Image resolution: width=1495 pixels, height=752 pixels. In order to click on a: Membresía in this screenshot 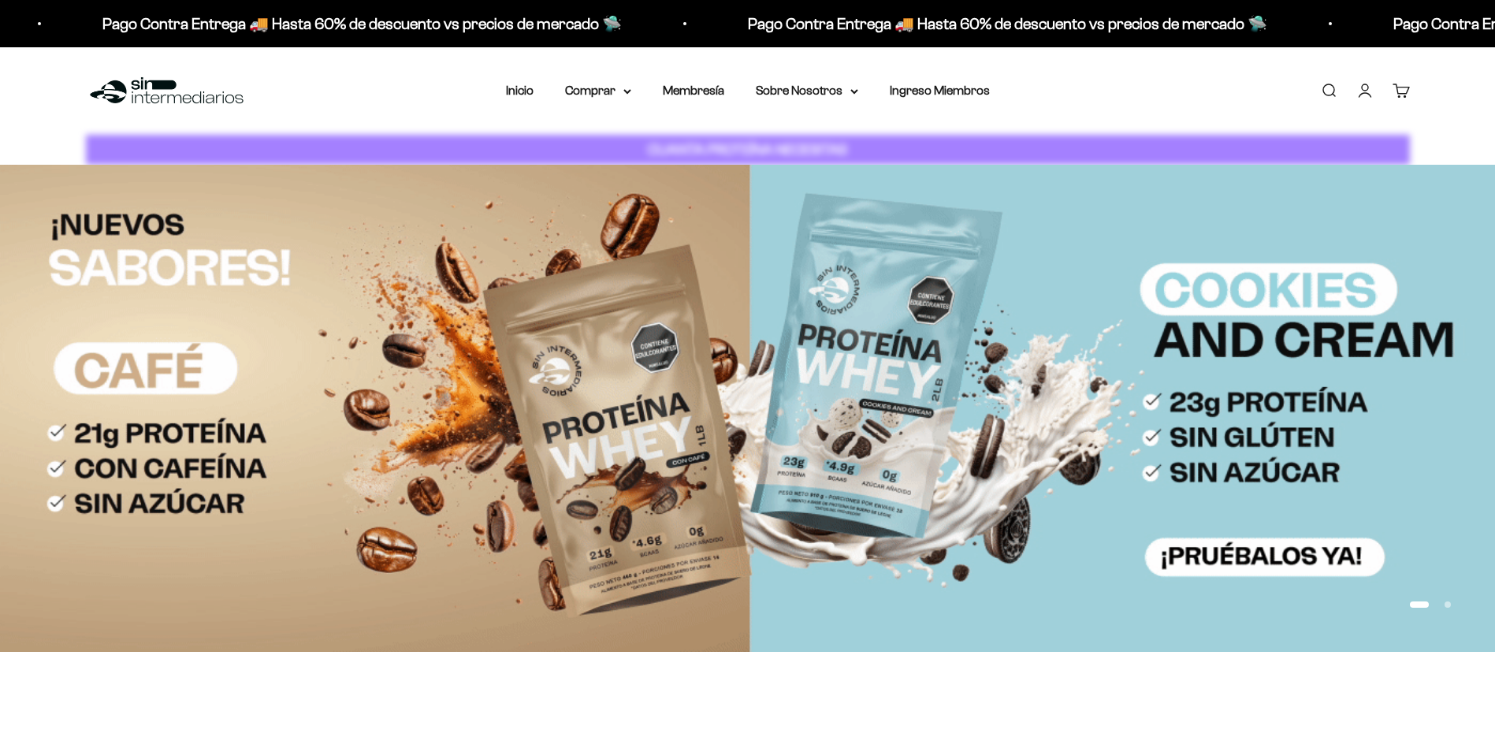, I will do `click(694, 90)`.